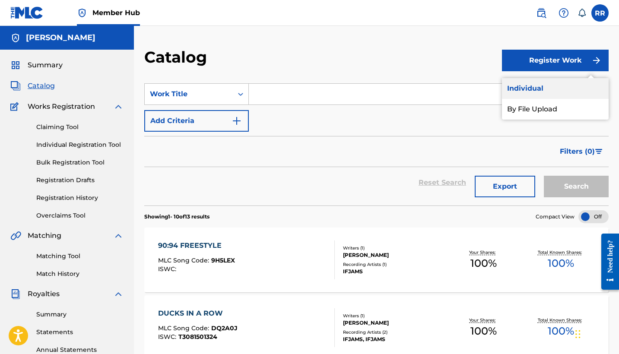  What do you see at coordinates (237, 121) in the screenshot?
I see `img: 9d2ae6d4665cec9f34b9.svg` at bounding box center [237, 121].